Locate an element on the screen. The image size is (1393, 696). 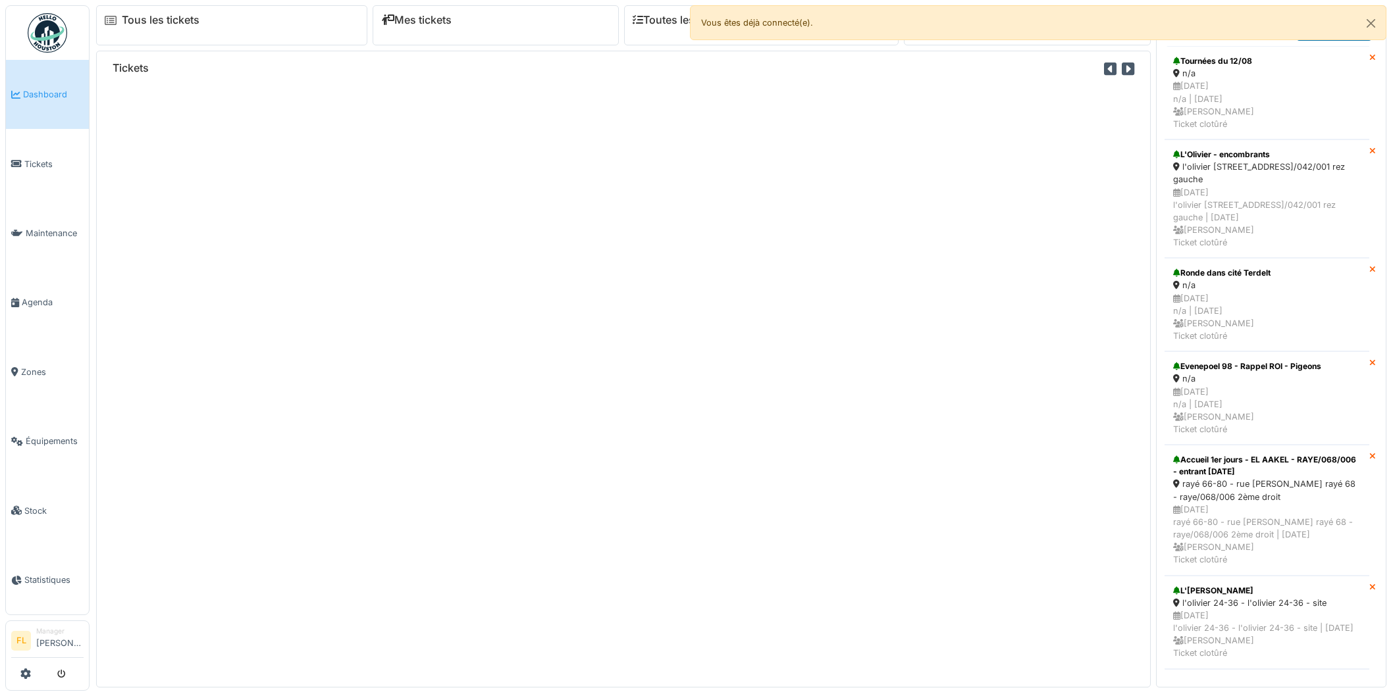
span: Zones is located at coordinates (52, 372).